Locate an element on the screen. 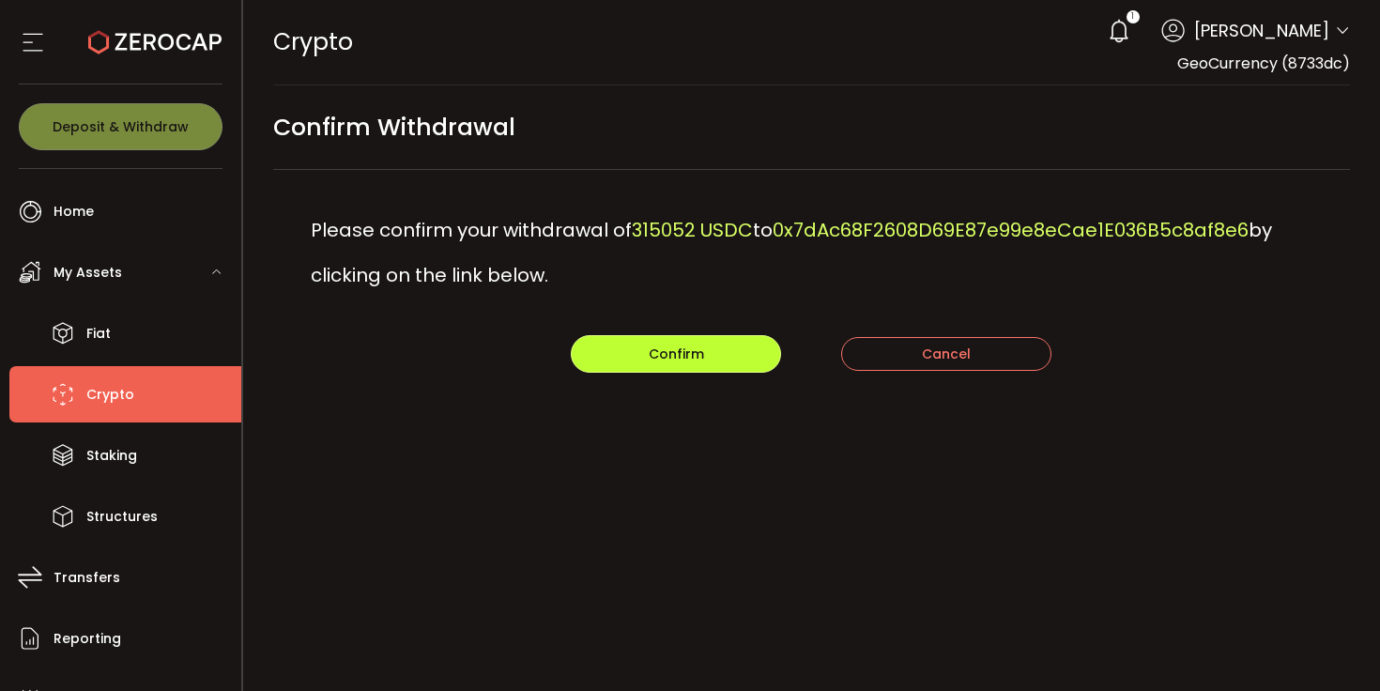  span: 0x7dAc68F2608D69E87e99e8eCae1E036B5c8af8e6 is located at coordinates (1010, 230).